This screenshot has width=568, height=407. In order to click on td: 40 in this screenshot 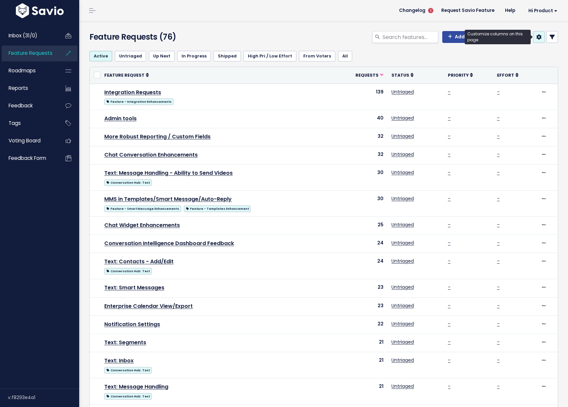, I will do `click(361, 118)`.